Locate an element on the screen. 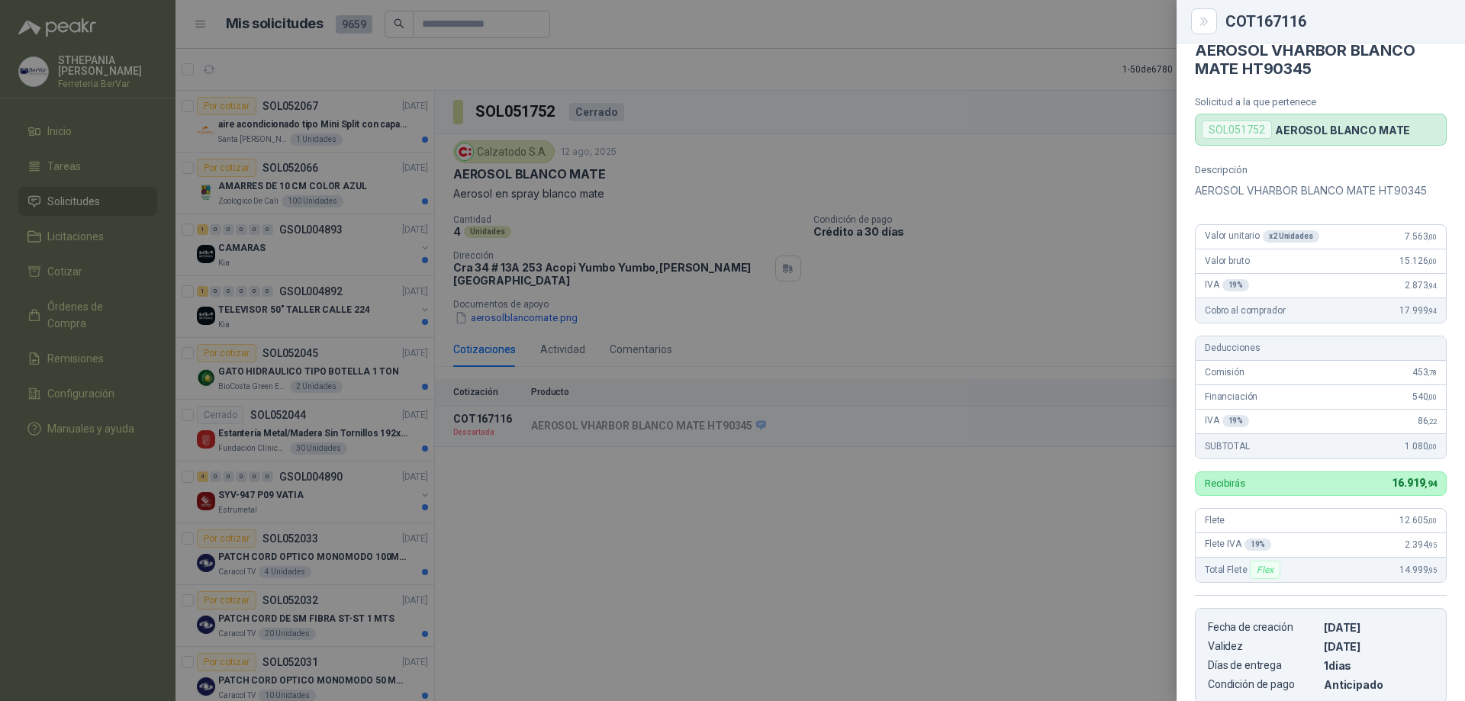 Image resolution: width=1465 pixels, height=701 pixels. span: Flete is located at coordinates (1214, 520).